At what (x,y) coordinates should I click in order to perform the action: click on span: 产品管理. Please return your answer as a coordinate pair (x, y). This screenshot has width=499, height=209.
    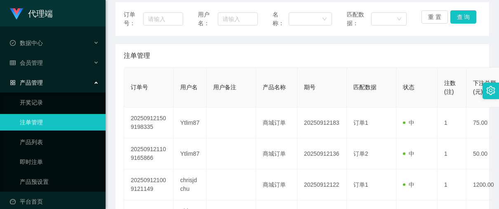
    Looking at the image, I should click on (26, 83).